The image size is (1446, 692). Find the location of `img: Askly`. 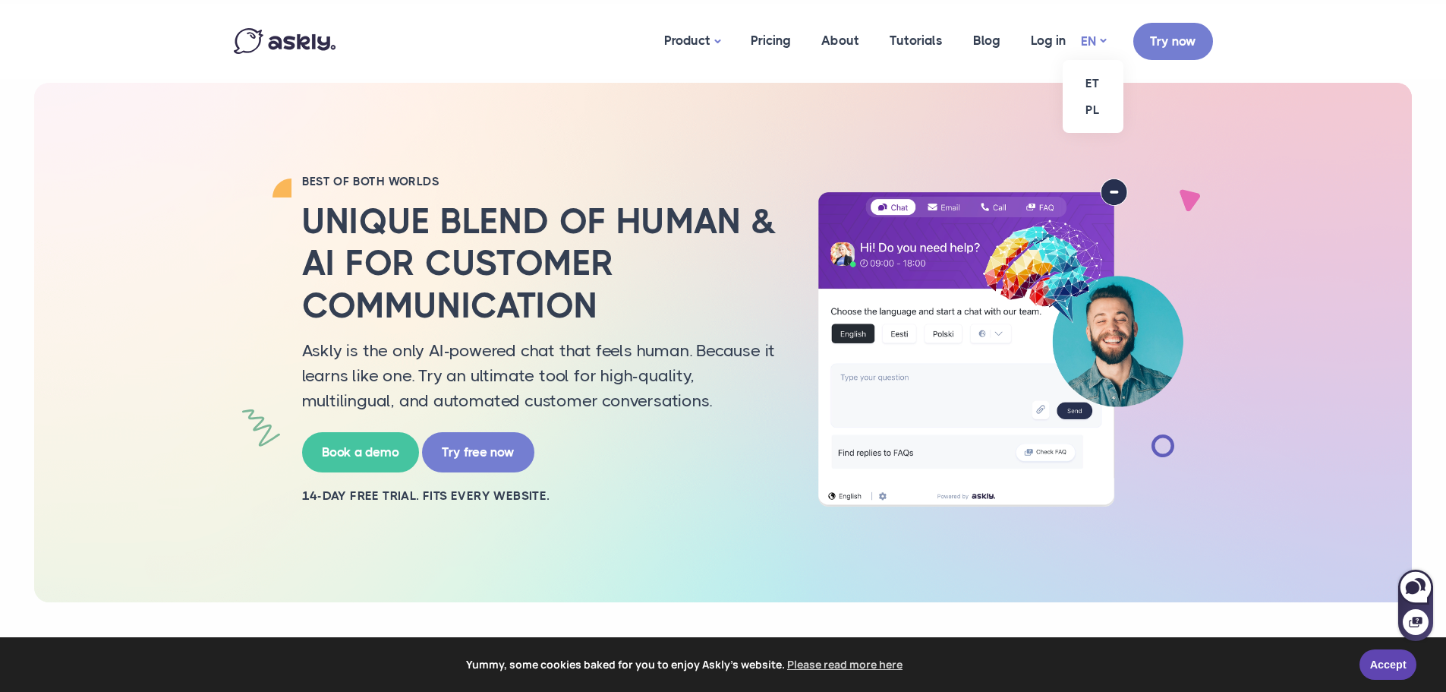

img: Askly is located at coordinates (285, 41).